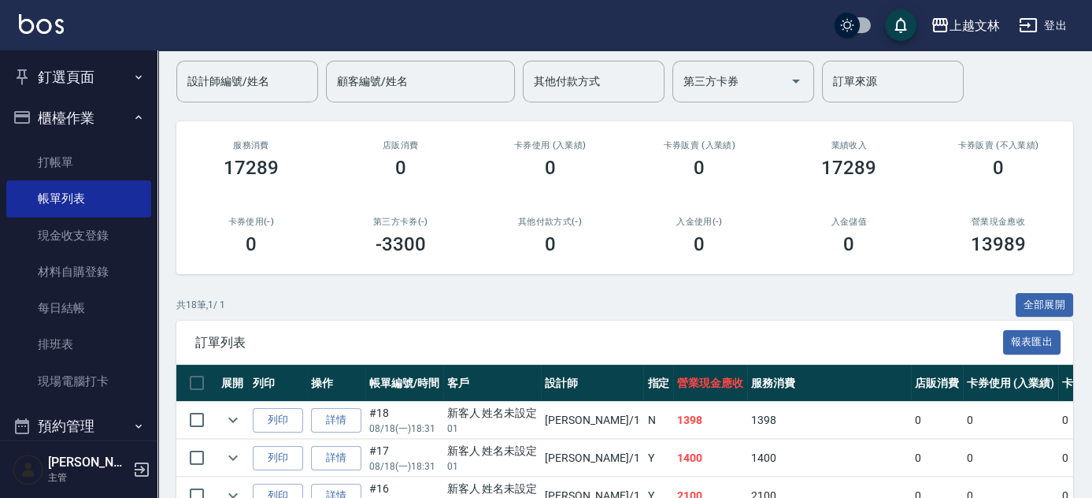 The image size is (1092, 498). Describe the element at coordinates (401, 145) in the screenshot. I see `h2: 店販消費` at that location.